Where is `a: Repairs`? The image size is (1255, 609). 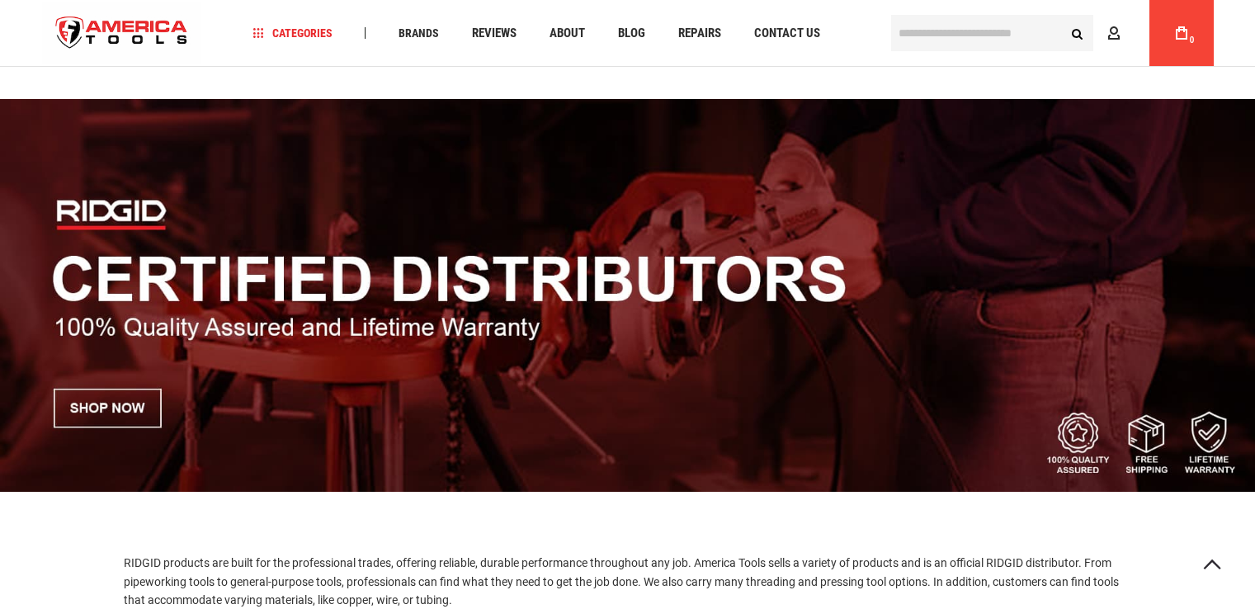 a: Repairs is located at coordinates (700, 33).